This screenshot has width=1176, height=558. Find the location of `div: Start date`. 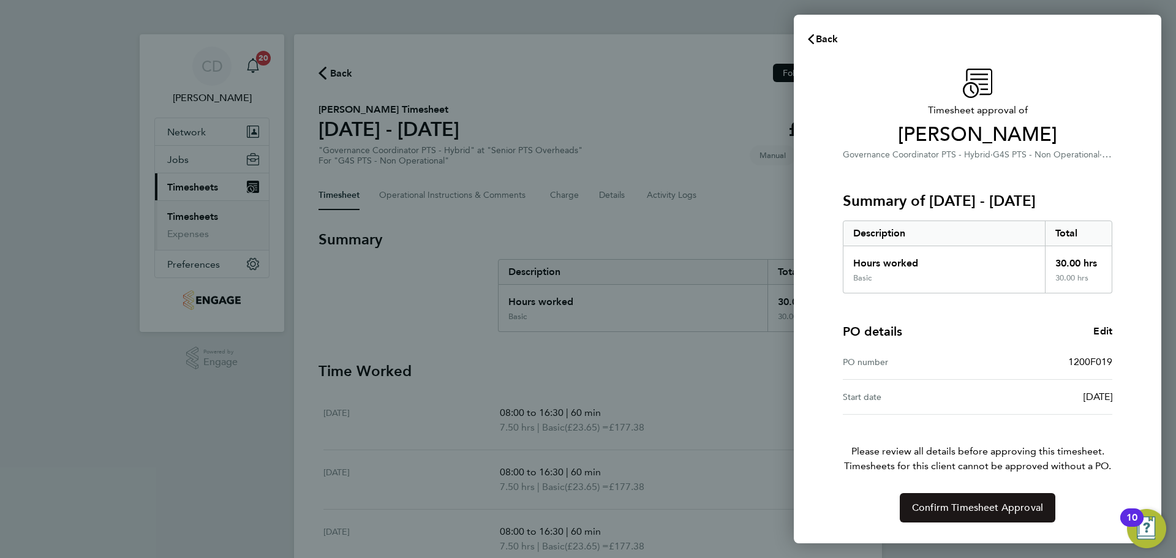

div: Start date is located at coordinates (910, 397).